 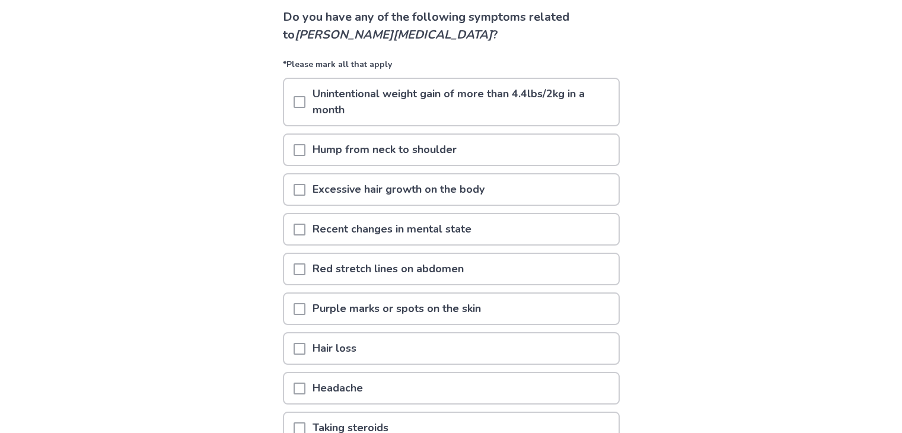 I want to click on p: Recent changes in mental state, so click(x=392, y=229).